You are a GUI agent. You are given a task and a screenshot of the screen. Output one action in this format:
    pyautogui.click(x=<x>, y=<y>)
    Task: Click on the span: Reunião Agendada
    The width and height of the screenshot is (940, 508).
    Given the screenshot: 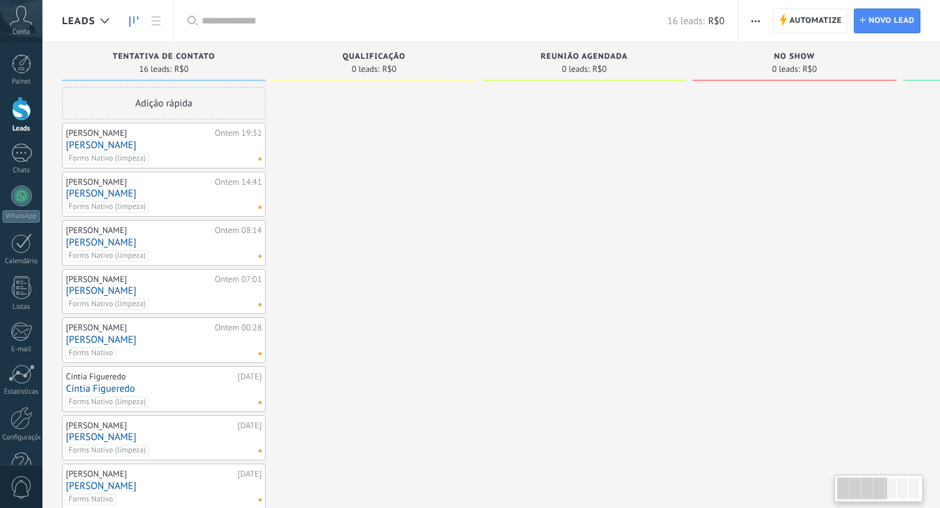 What is the action you would take?
    pyautogui.click(x=584, y=57)
    